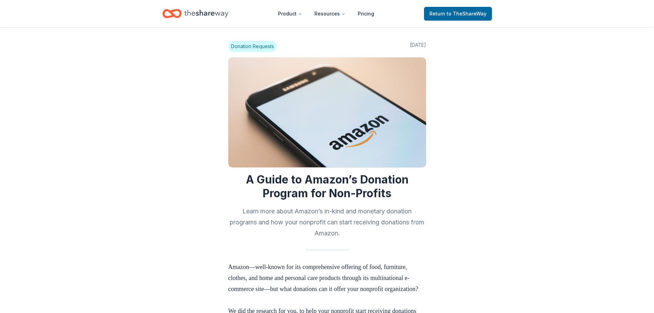 Image resolution: width=654 pixels, height=313 pixels. I want to click on a: Home, so click(195, 13).